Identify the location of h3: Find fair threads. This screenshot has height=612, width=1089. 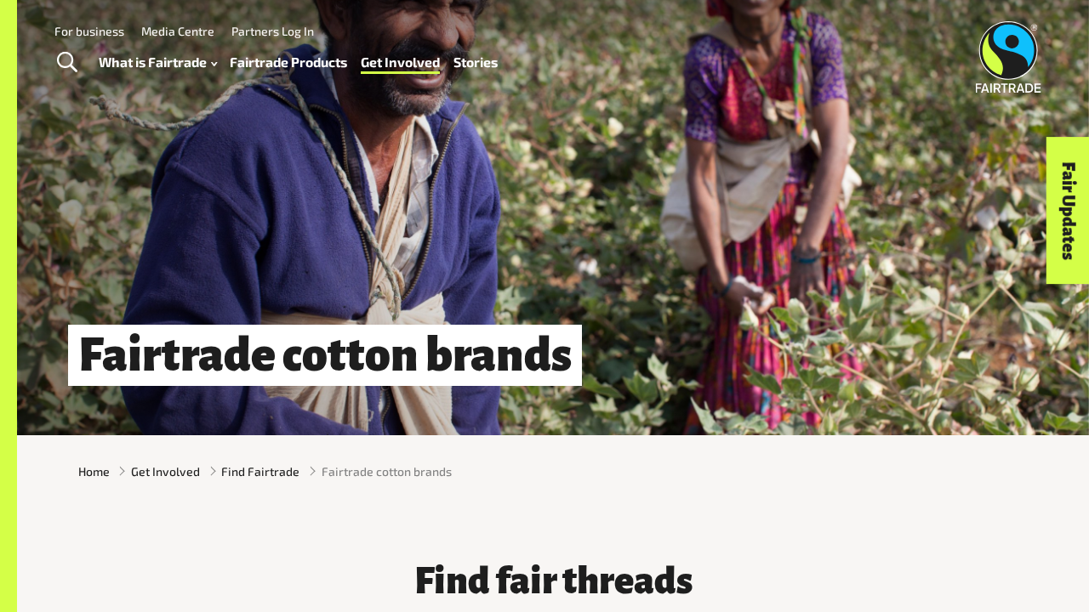
(553, 583).